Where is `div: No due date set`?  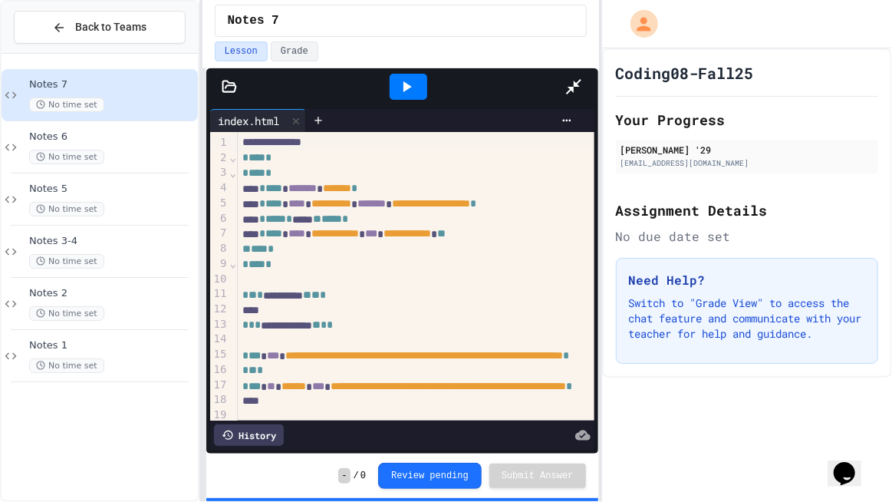
div: No due date set is located at coordinates (747, 236).